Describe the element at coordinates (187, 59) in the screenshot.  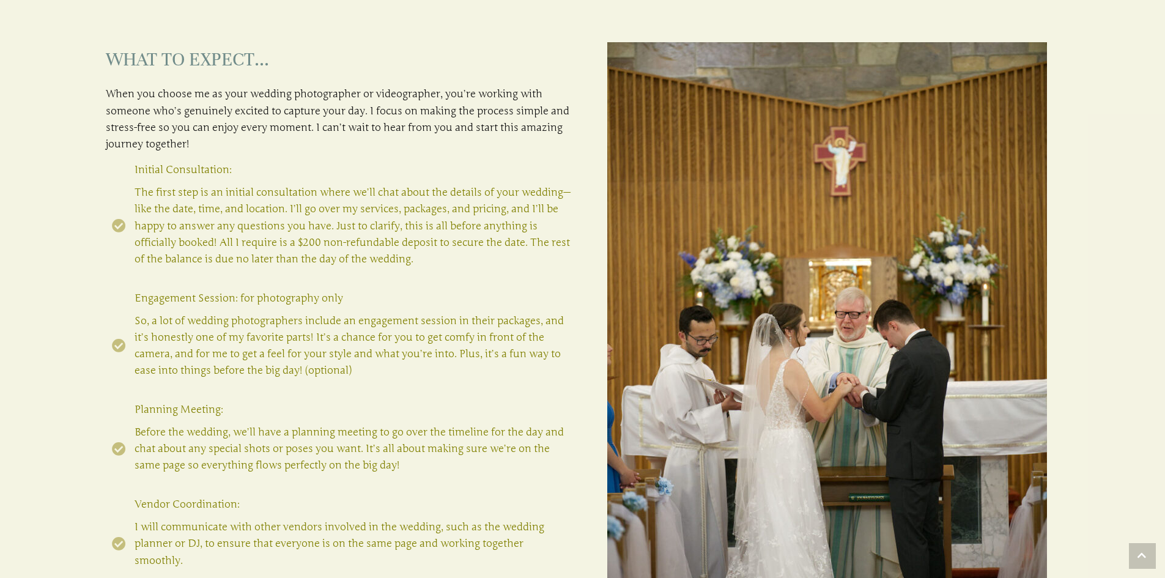
I see `span: What to expect...` at that location.